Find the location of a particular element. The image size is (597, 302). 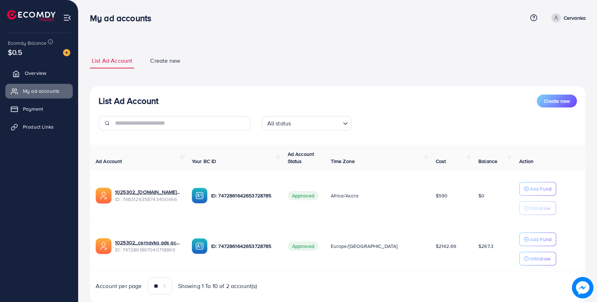

a: Product Links is located at coordinates (39, 127).